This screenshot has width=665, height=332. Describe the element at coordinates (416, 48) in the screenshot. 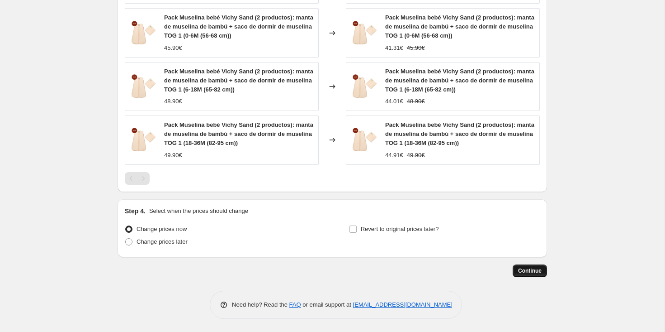

I see `strike: 45.90€` at that location.